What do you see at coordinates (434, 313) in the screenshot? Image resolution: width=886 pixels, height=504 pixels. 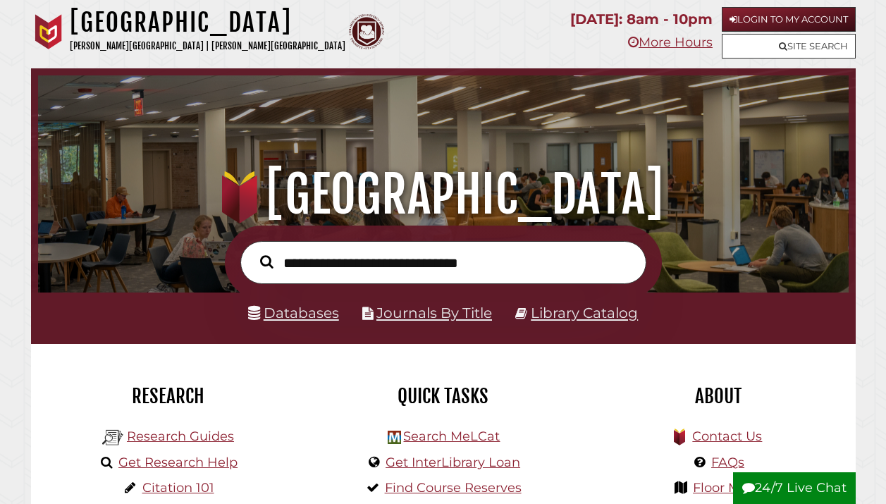 I see `a: Journals By Title` at bounding box center [434, 313].